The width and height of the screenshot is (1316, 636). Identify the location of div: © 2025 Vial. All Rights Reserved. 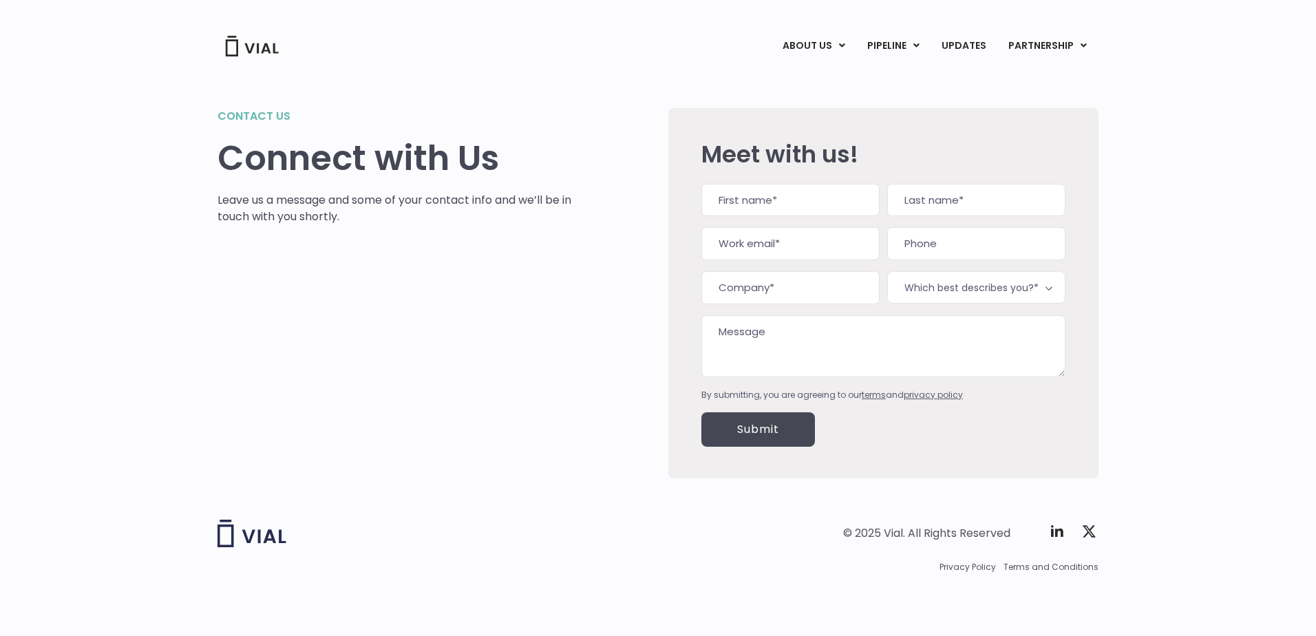
(926, 533).